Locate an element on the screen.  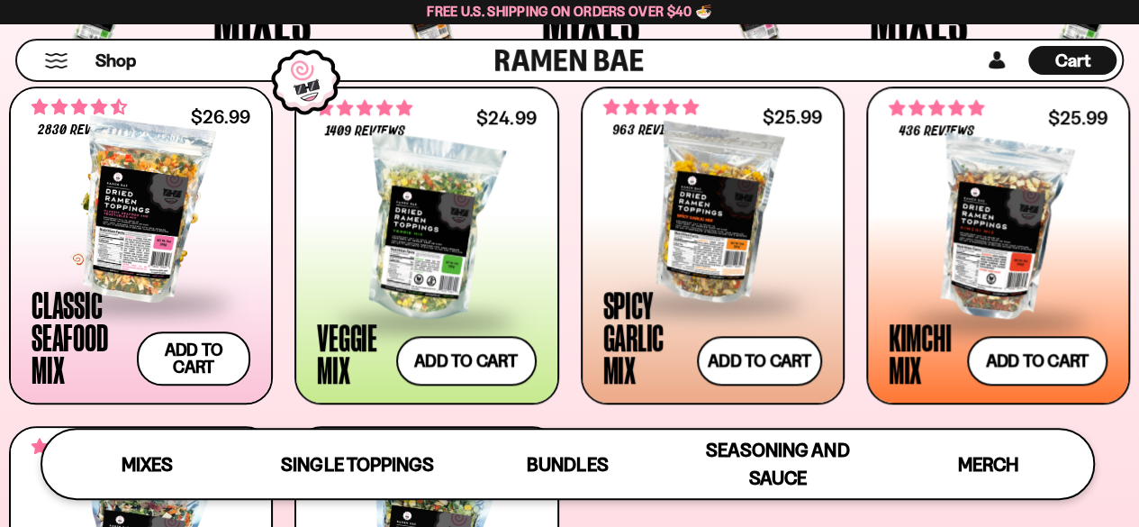
a: Bundles is located at coordinates (567, 464).